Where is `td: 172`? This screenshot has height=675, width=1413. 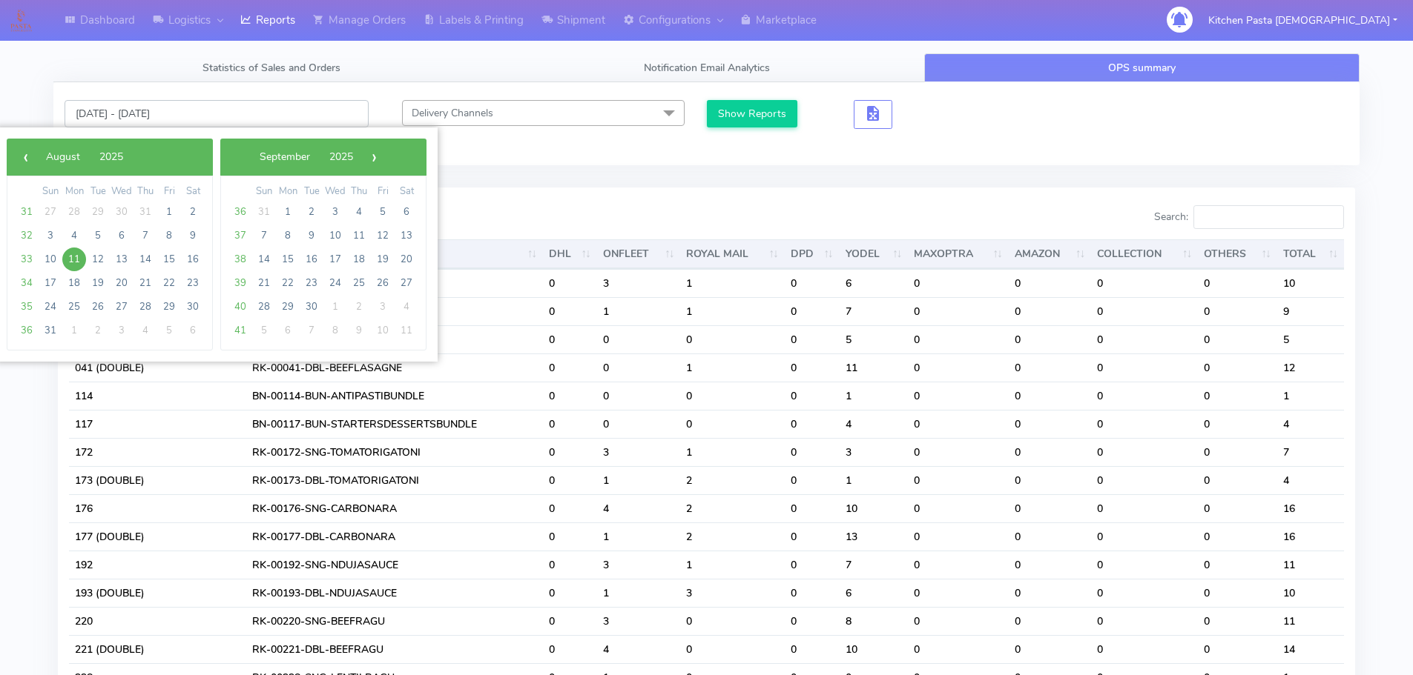 td: 172 is located at coordinates (157, 452).